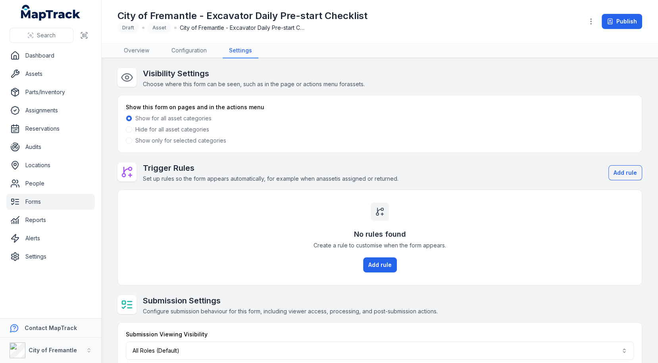  I want to click on a: People, so click(50, 183).